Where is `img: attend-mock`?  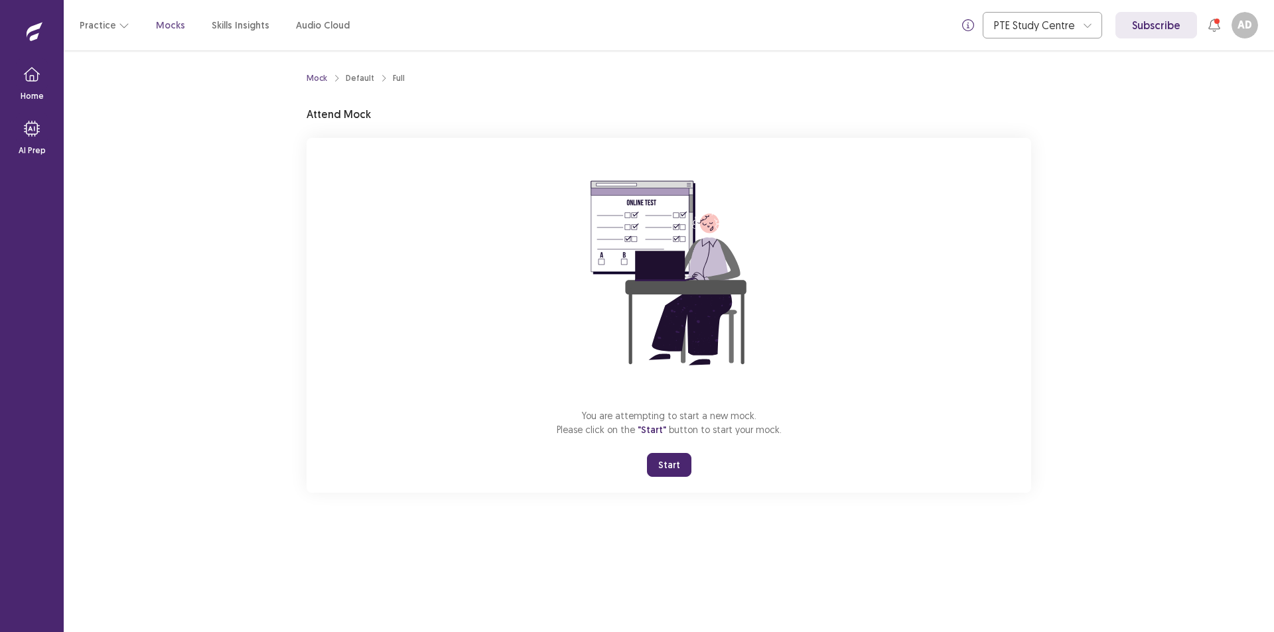 img: attend-mock is located at coordinates (669, 273).